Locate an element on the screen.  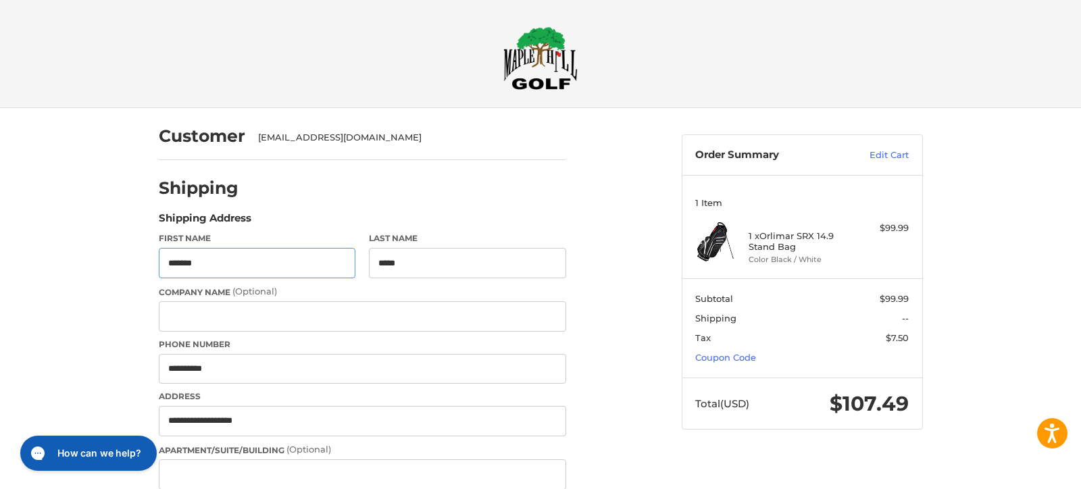
h2: Shipping is located at coordinates (199, 188).